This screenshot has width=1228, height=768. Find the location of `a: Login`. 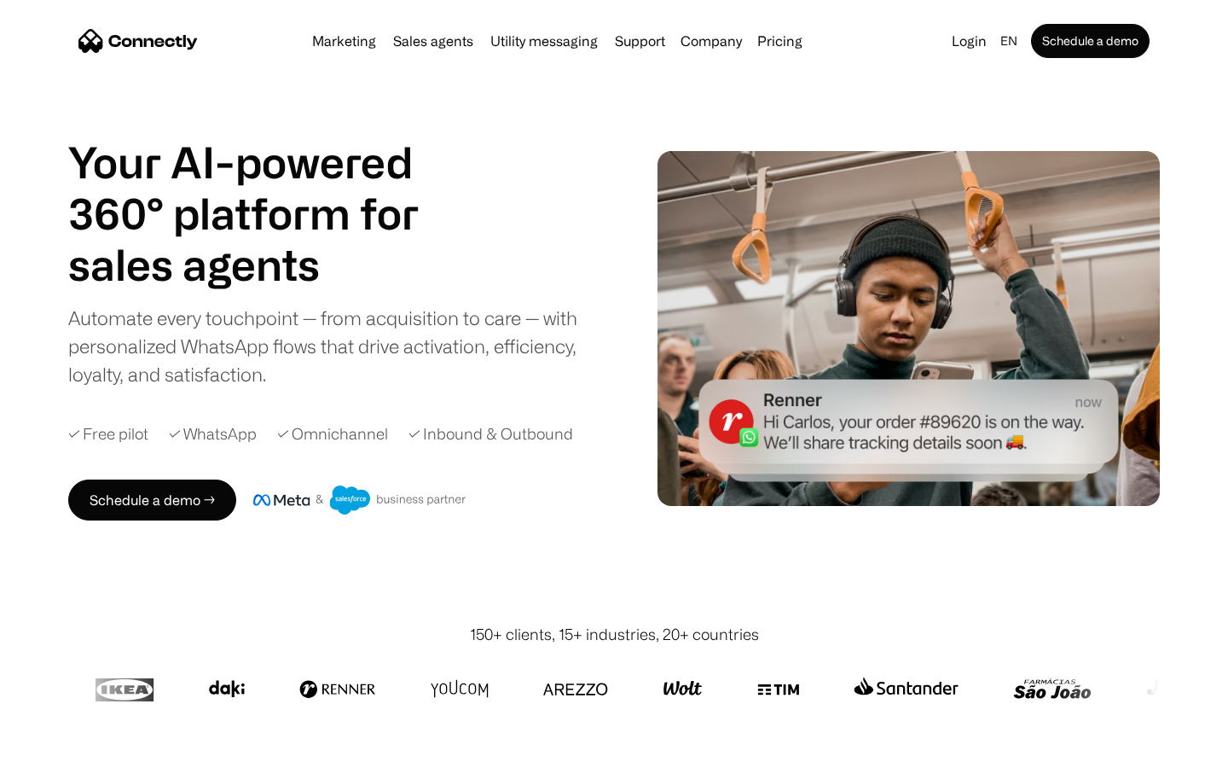

a: Login is located at coordinates (969, 41).